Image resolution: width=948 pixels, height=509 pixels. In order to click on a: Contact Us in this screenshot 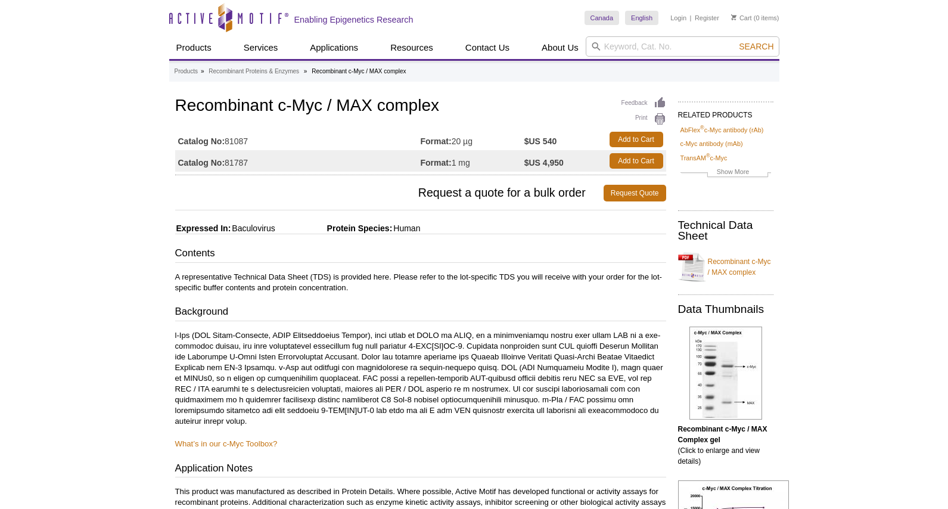, I will do `click(487, 48)`.